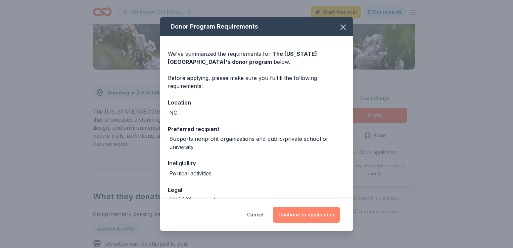 The image size is (513, 248). Describe the element at coordinates (255, 215) in the screenshot. I see `button: Cancel` at that location.